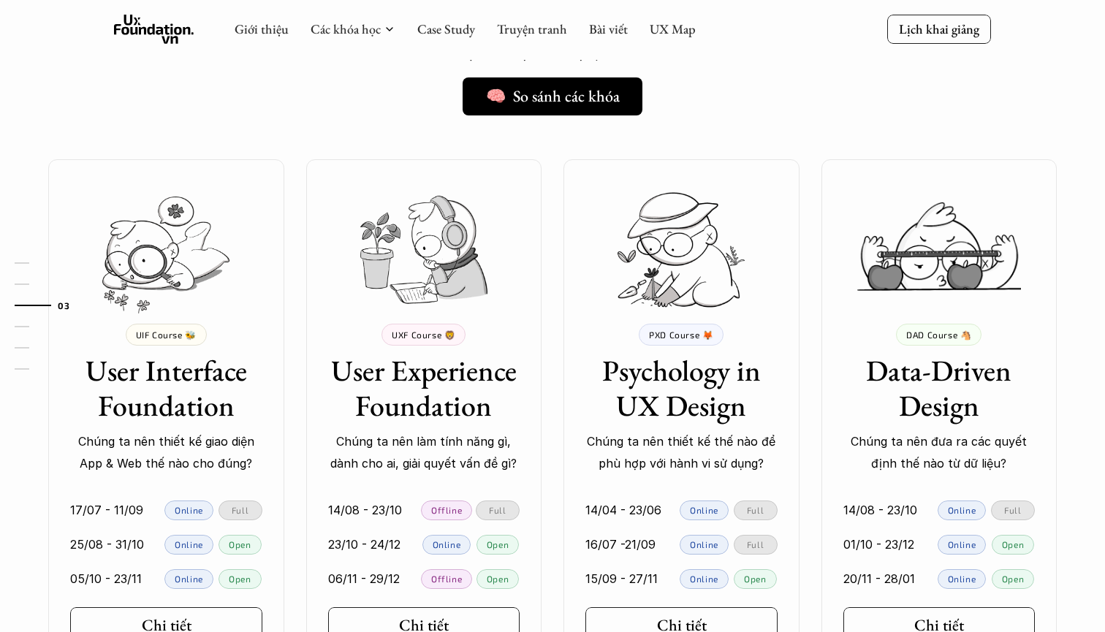 Image resolution: width=1105 pixels, height=632 pixels. Describe the element at coordinates (262, 28) in the screenshot. I see `a: Giới thiệu` at that location.